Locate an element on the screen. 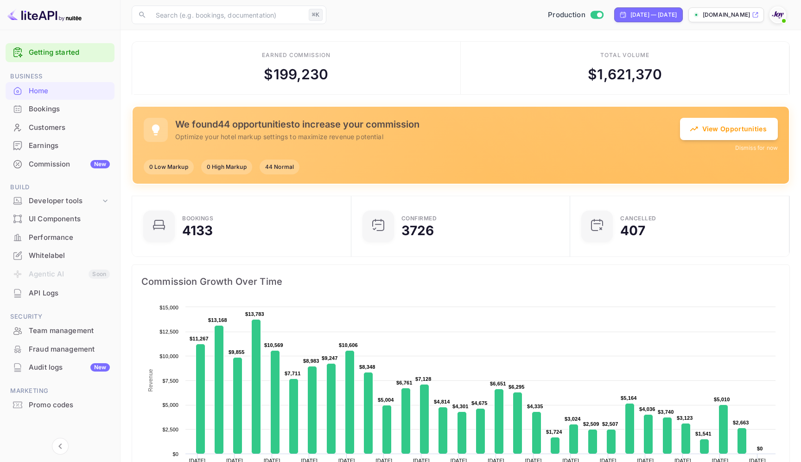 The width and height of the screenshot is (801, 462). text: $2,500 is located at coordinates (170, 429).